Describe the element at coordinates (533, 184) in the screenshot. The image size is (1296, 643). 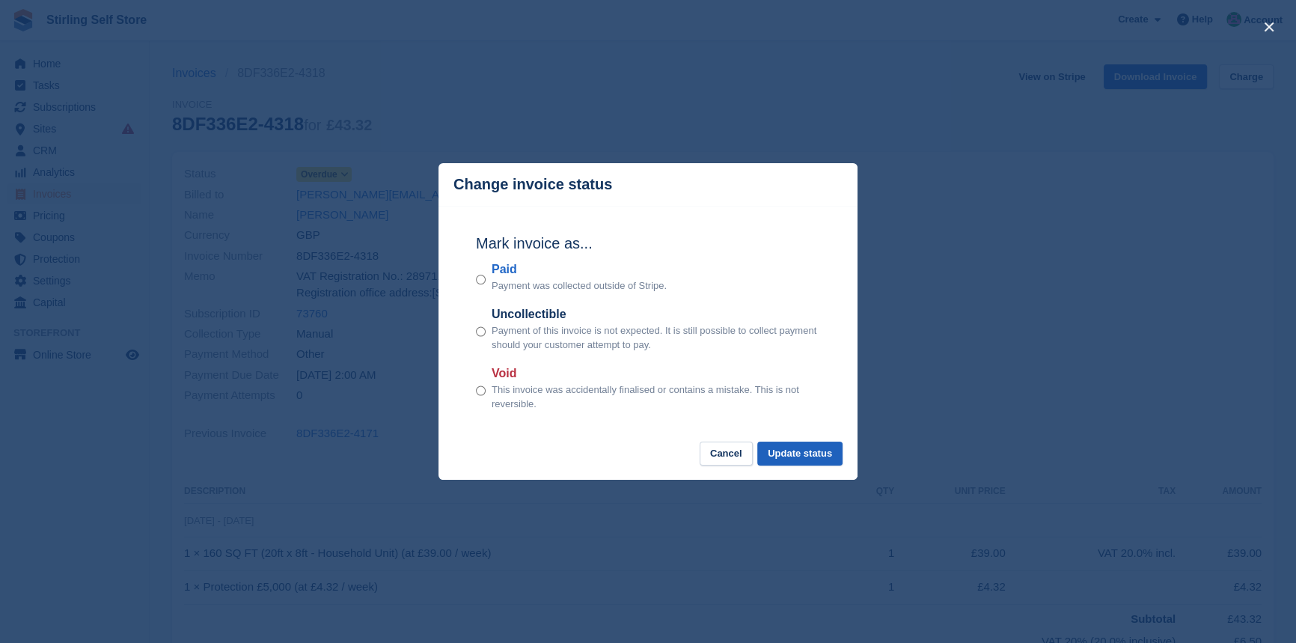
I see `p: Change invoice status` at that location.